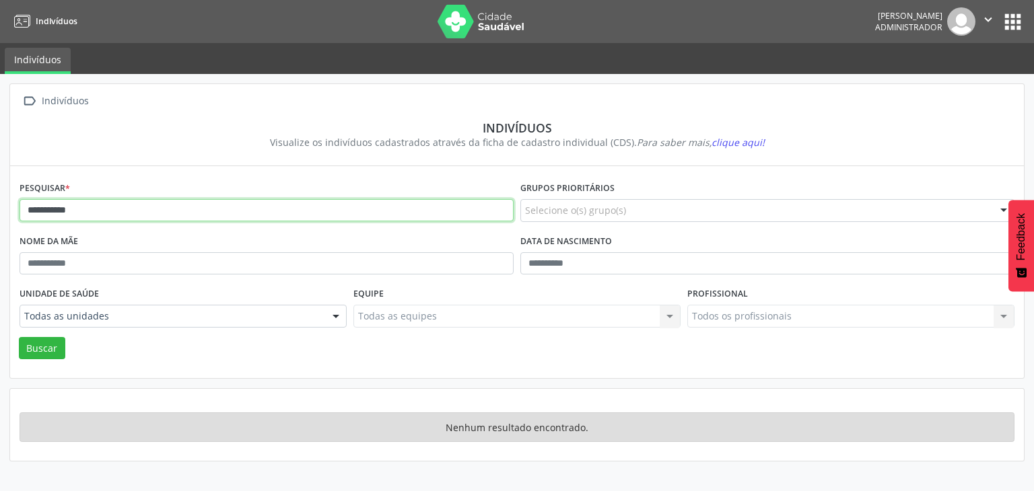 This screenshot has height=491, width=1034. Describe the element at coordinates (738, 142) in the screenshot. I see `span: clique aqui!` at that location.